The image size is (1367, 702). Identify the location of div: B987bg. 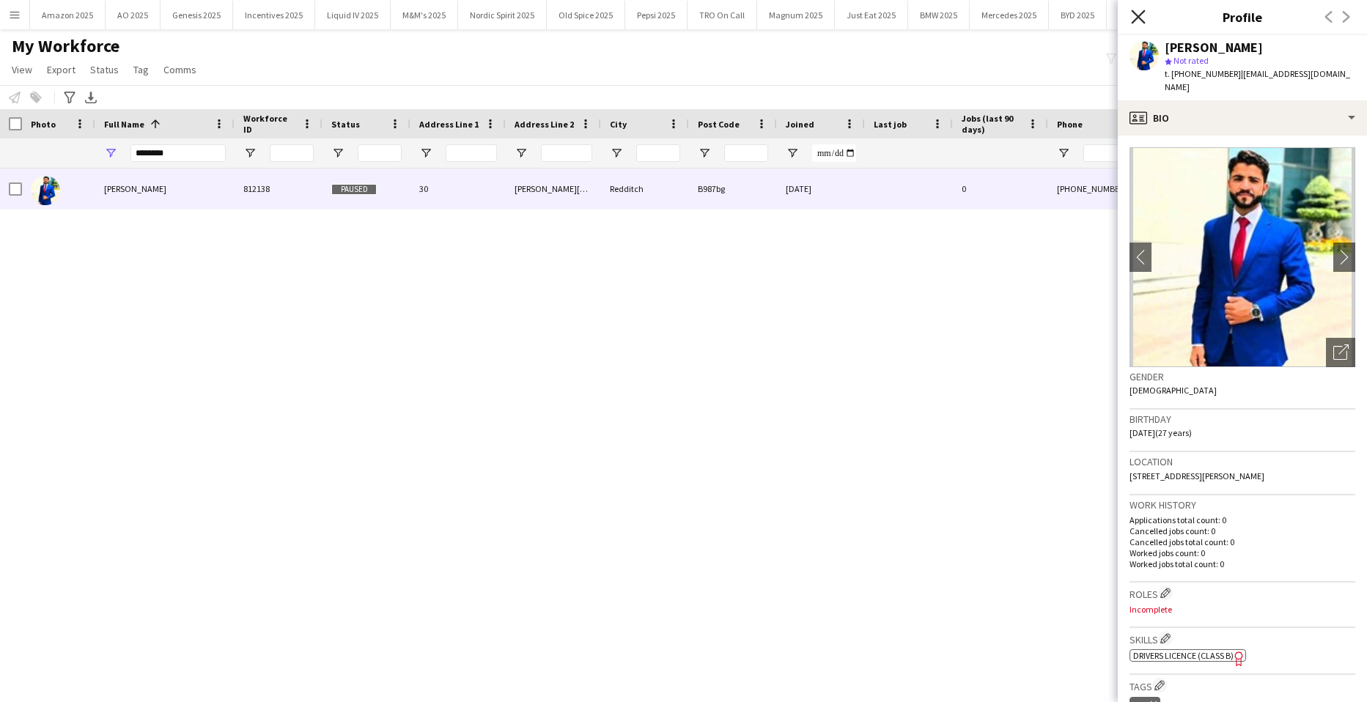
(733, 188).